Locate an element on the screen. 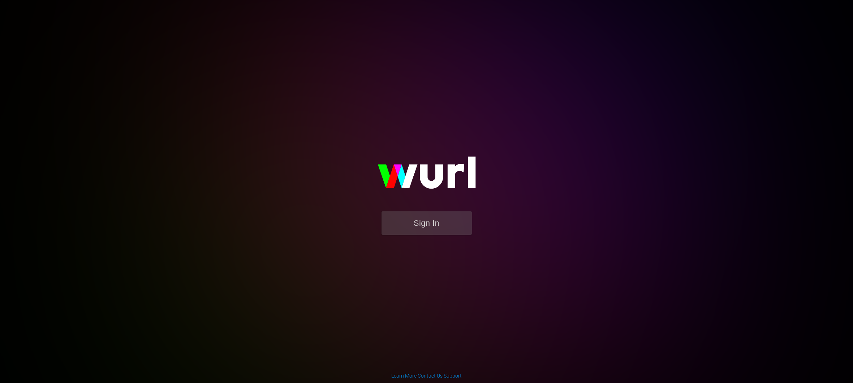 Image resolution: width=853 pixels, height=383 pixels. img: wurl-logo-on-black-223613ac3d8ba8fe6dc639794a292ebdb59501304c7dfd60c99c58986ef67473.svg is located at coordinates (426, 176).